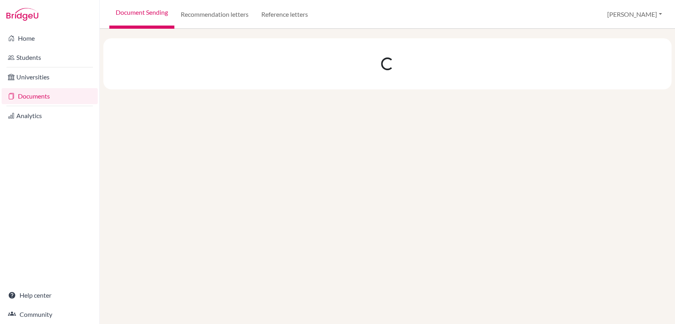 This screenshot has width=675, height=324. I want to click on img: Bridge-U, so click(22, 14).